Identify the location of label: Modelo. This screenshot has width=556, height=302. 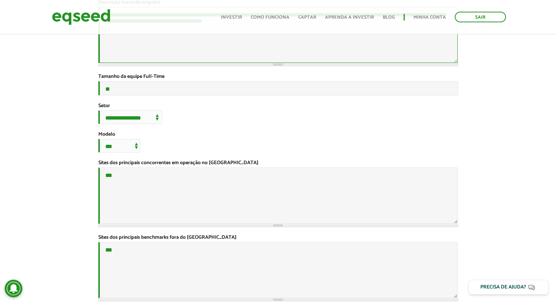
(107, 135).